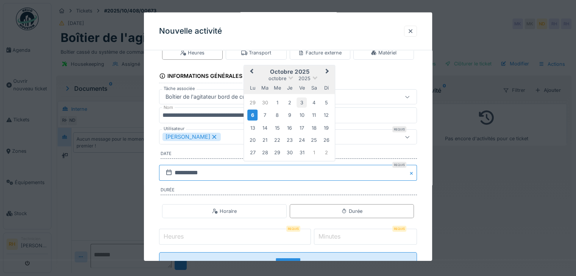 The image size is (576, 276). Describe the element at coordinates (304, 78) in the screenshot. I see `span: 2025` at that location.